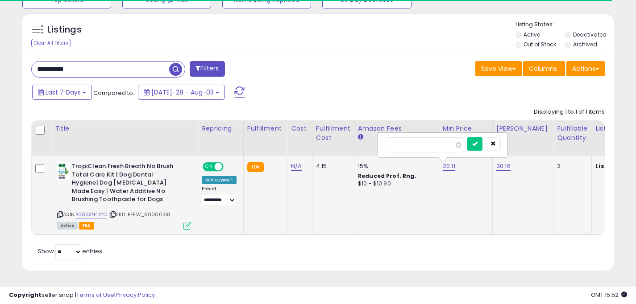 Image resolution: width=636 pixels, height=304 pixels. What do you see at coordinates (540, 44) in the screenshot?
I see `label: Out of Stock` at bounding box center [540, 44].